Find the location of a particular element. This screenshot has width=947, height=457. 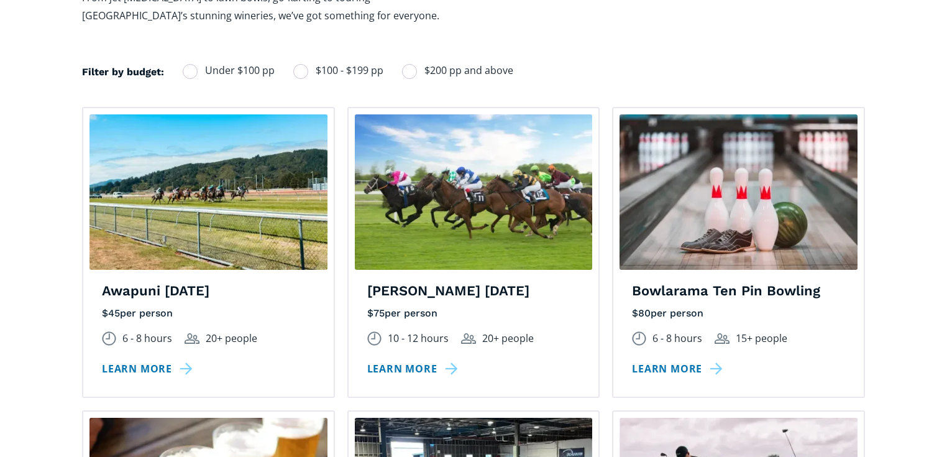

span: $100 - $199 pp is located at coordinates (349, 70).